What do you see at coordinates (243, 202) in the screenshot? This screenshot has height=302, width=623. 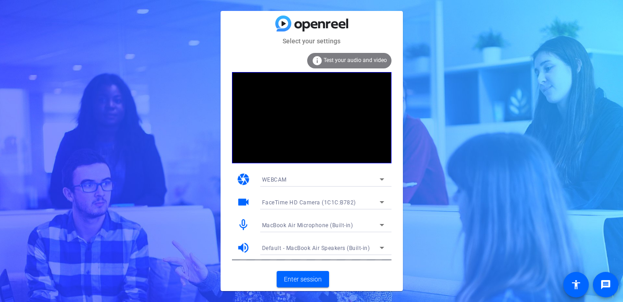 I see `mat-icon: videocam` at bounding box center [243, 202].